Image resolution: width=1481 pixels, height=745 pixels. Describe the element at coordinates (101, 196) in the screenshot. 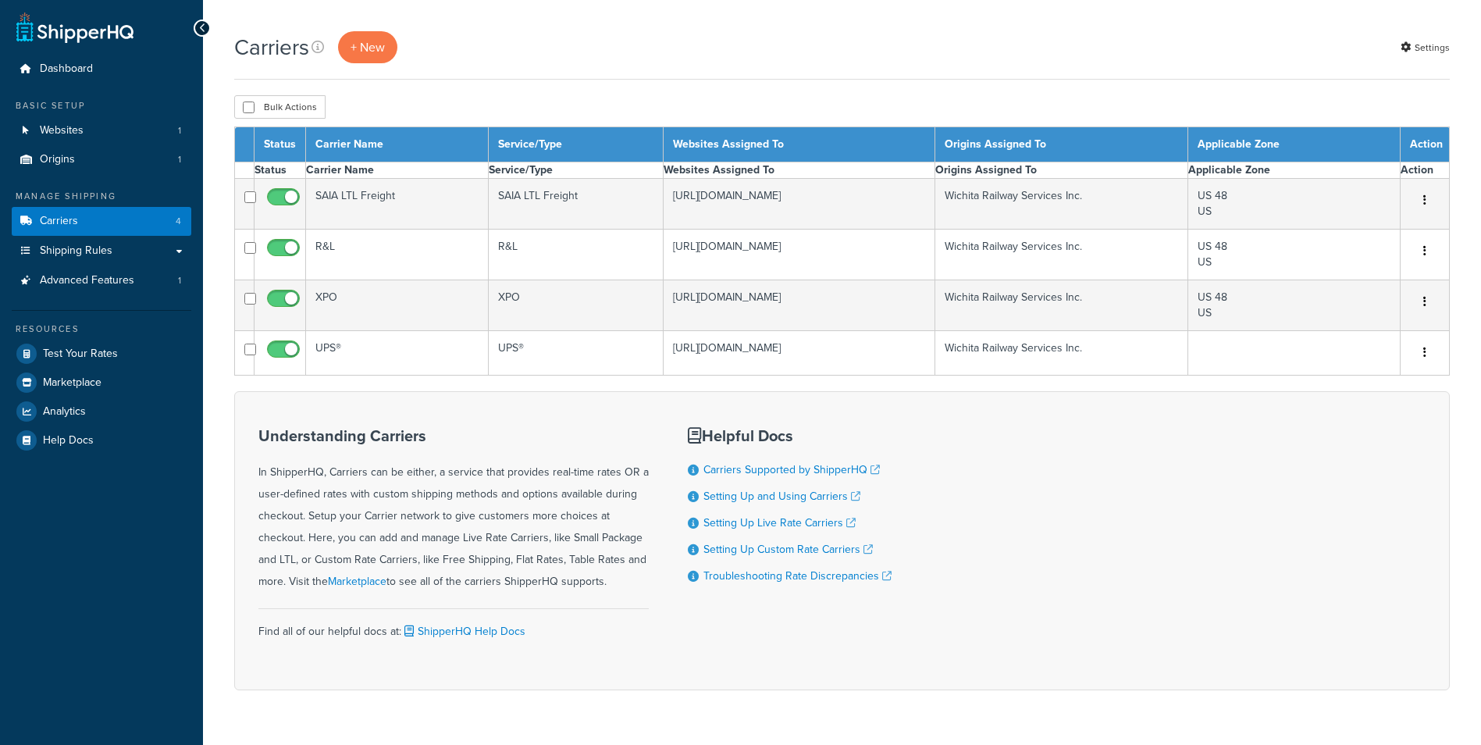

I see `div: Manage Shipping` at that location.